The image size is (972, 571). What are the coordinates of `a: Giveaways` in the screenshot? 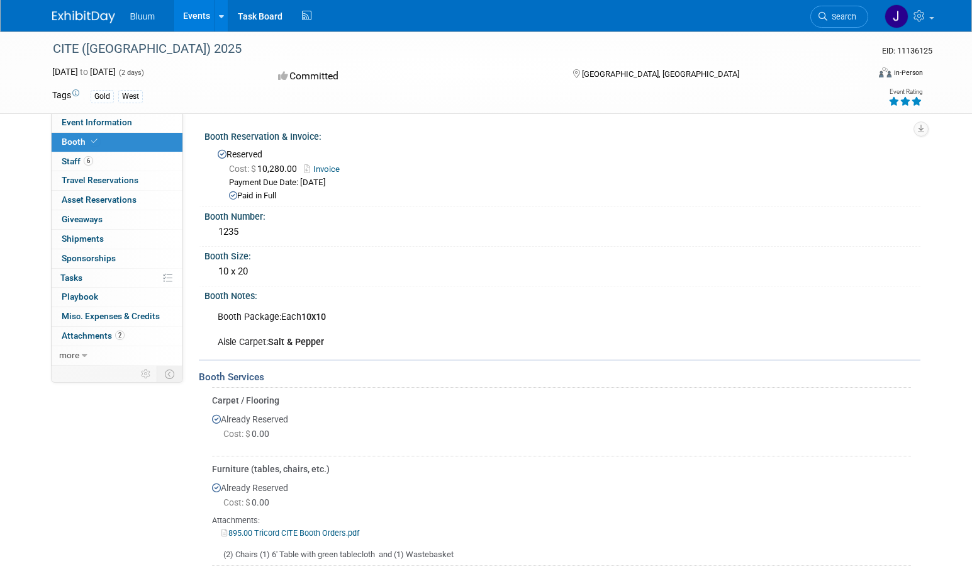 It's located at (117, 220).